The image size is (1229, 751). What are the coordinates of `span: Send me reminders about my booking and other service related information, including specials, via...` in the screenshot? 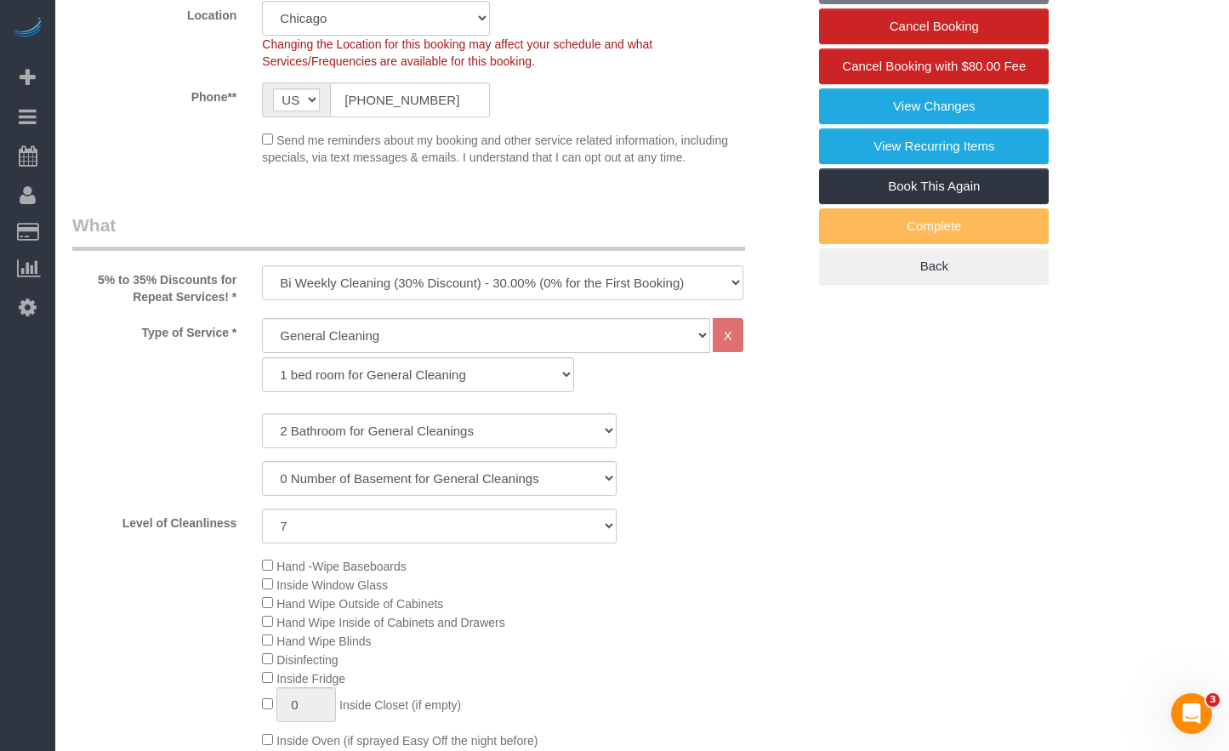 It's located at (495, 149).